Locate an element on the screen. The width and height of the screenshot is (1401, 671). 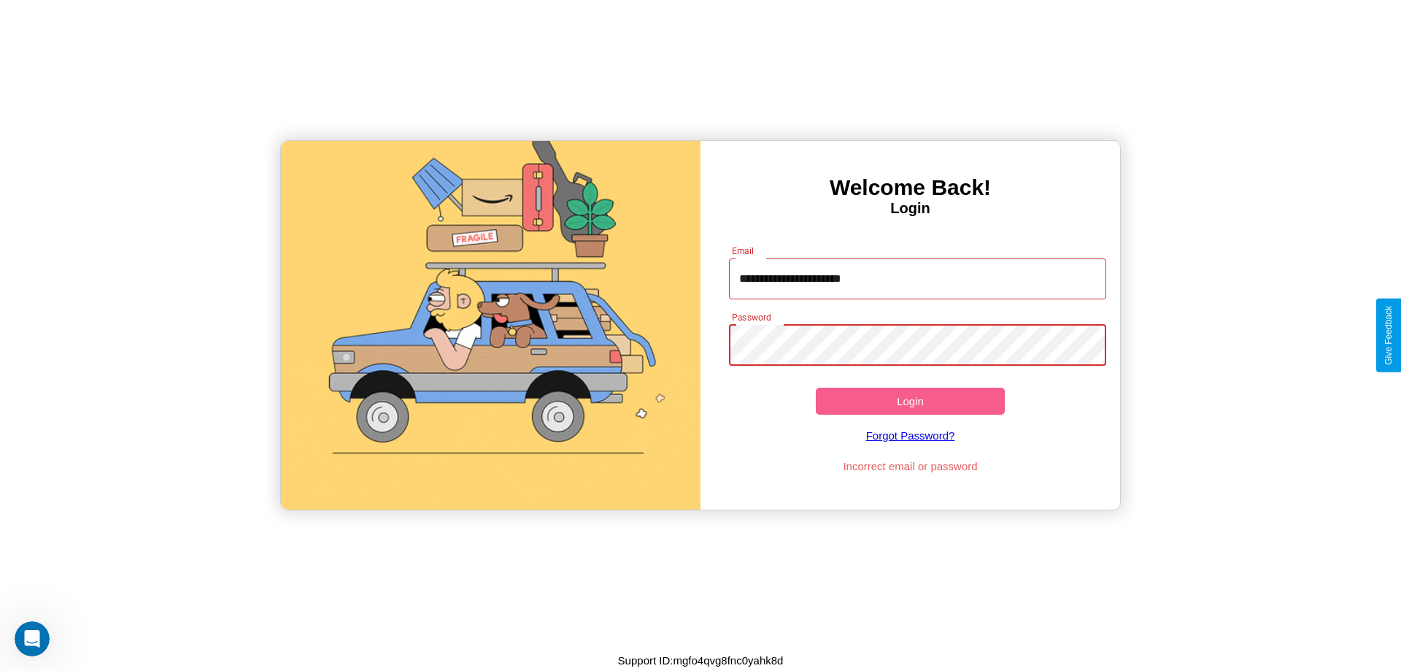
h3: Welcome Back! is located at coordinates (910, 188).